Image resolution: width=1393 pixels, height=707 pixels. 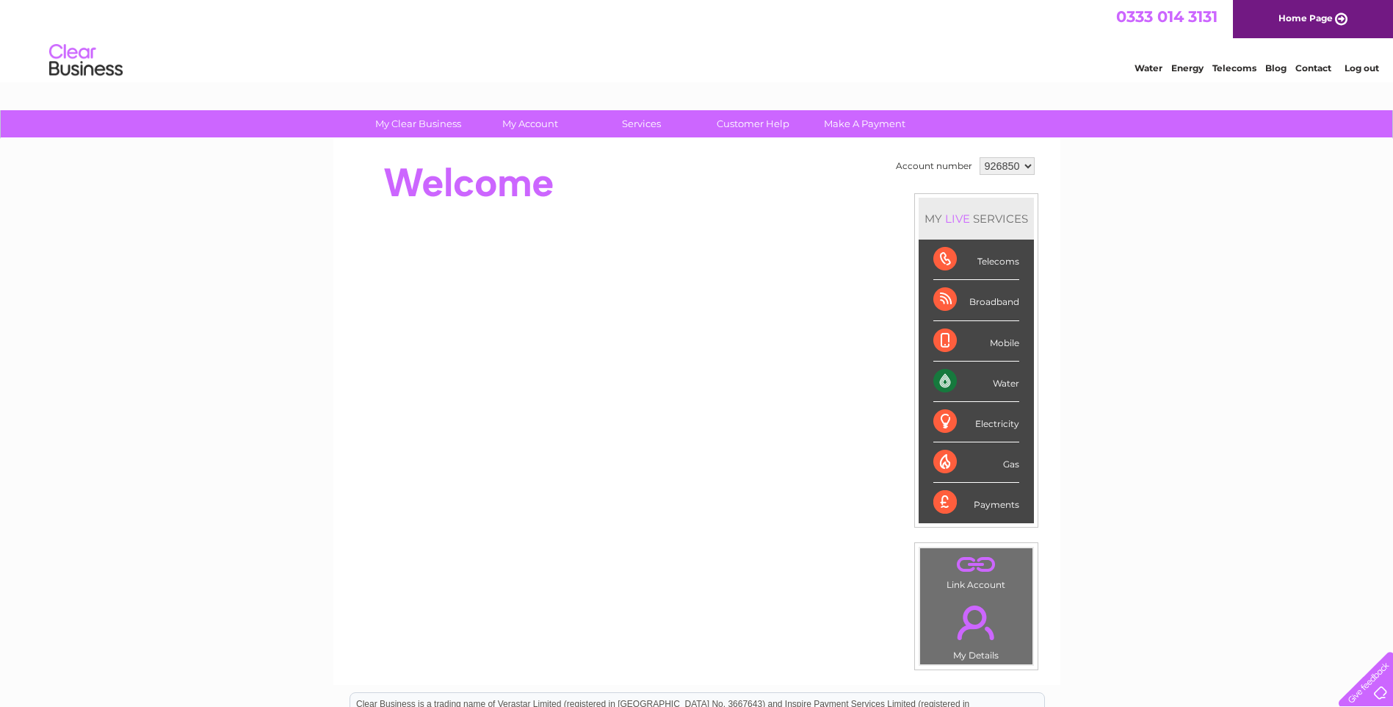 I want to click on img: logo.png, so click(x=86, y=60).